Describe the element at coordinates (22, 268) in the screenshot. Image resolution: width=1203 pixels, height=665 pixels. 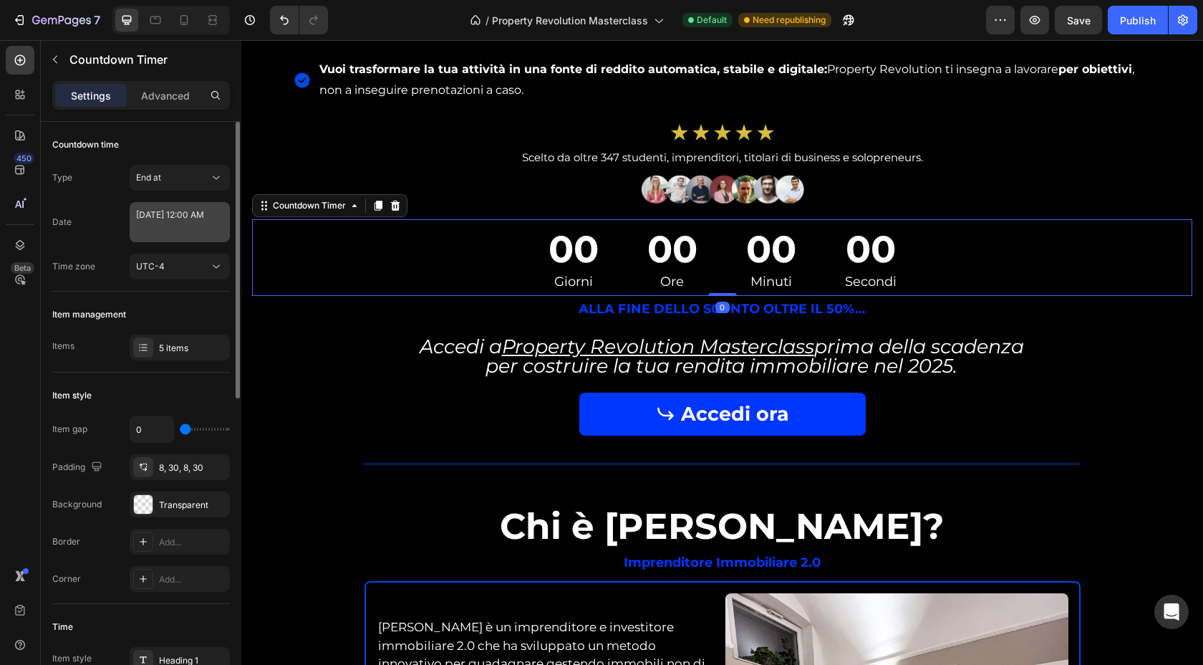
I see `div: Beta` at that location.